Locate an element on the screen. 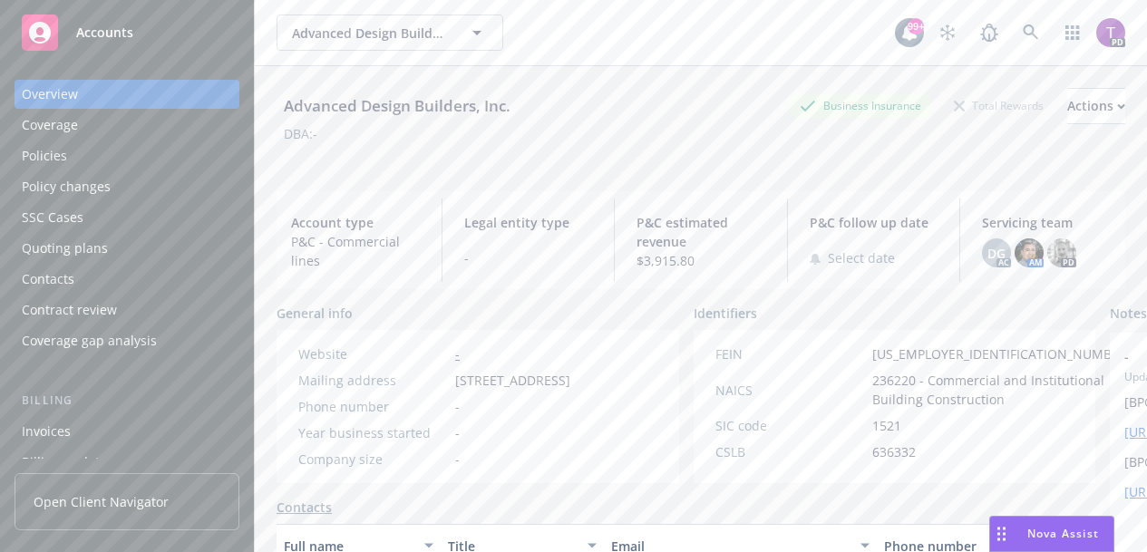 This screenshot has width=1147, height=552. div: Year business started is located at coordinates (373, 432).